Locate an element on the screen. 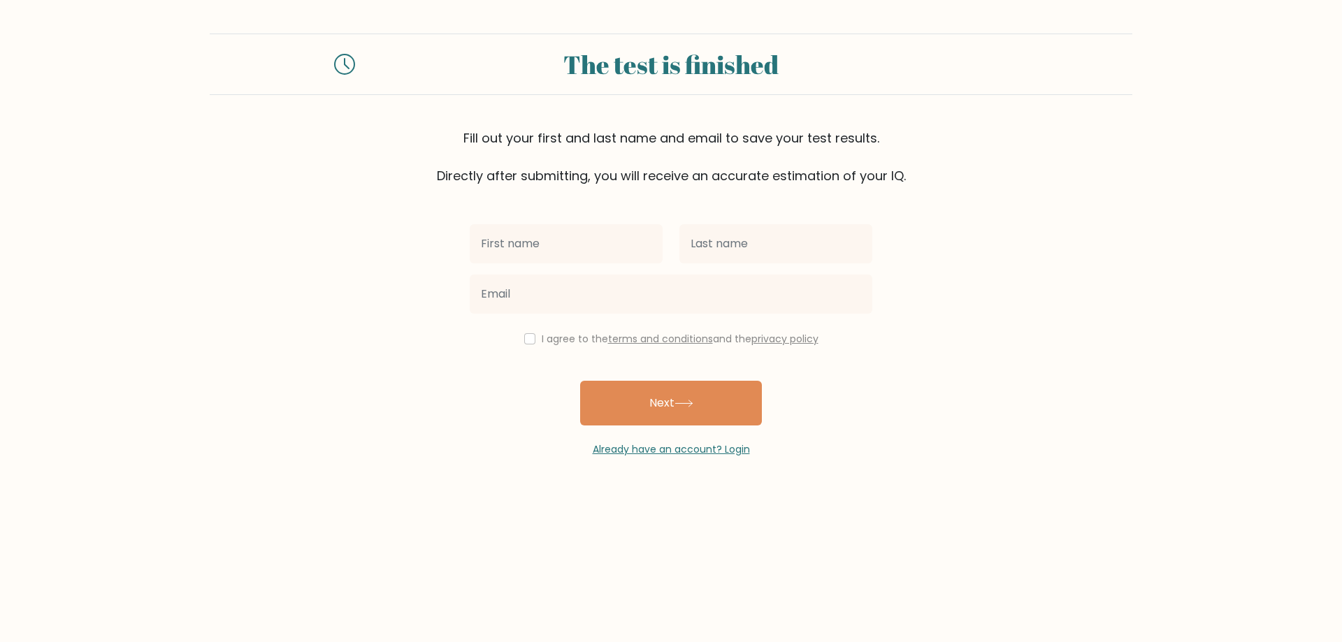  div: Fill out your first and last name and email to save your test results. Directly after submitting,... is located at coordinates (671, 157).